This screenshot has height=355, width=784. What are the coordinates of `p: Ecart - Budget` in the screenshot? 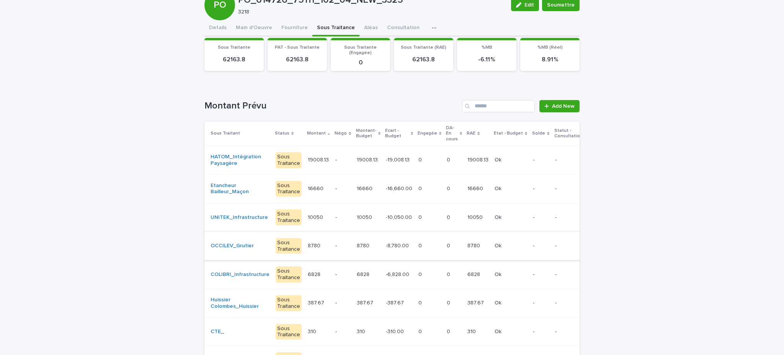 It's located at (397, 133).